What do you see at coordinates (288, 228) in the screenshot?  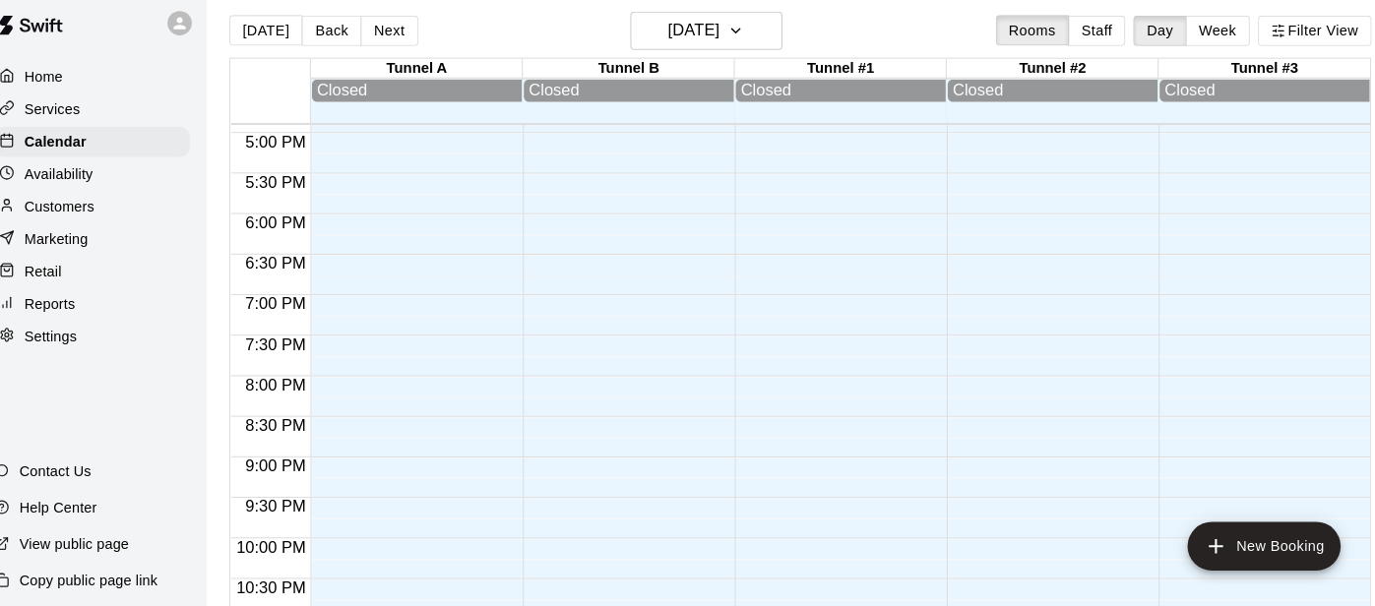 I see `span: 6:00 PM` at bounding box center [288, 228].